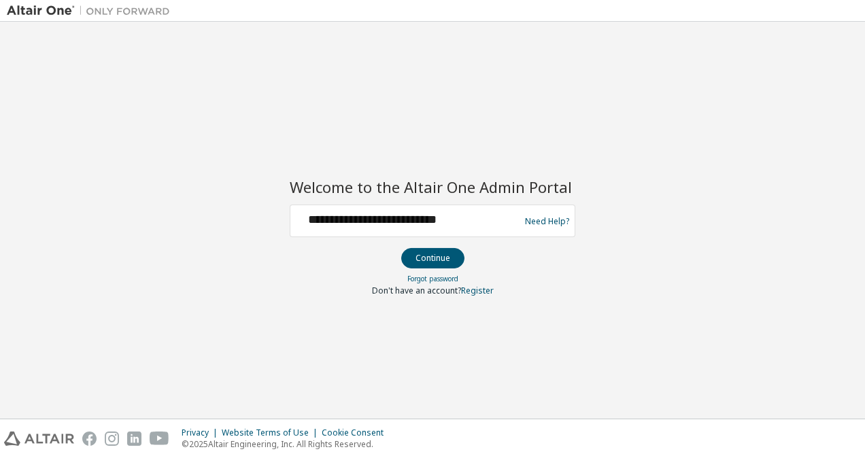 The image size is (865, 458). Describe the element at coordinates (286, 444) in the screenshot. I see `p: © 2025 Altair Engineering, Inc. All Rights Reserved.` at that location.